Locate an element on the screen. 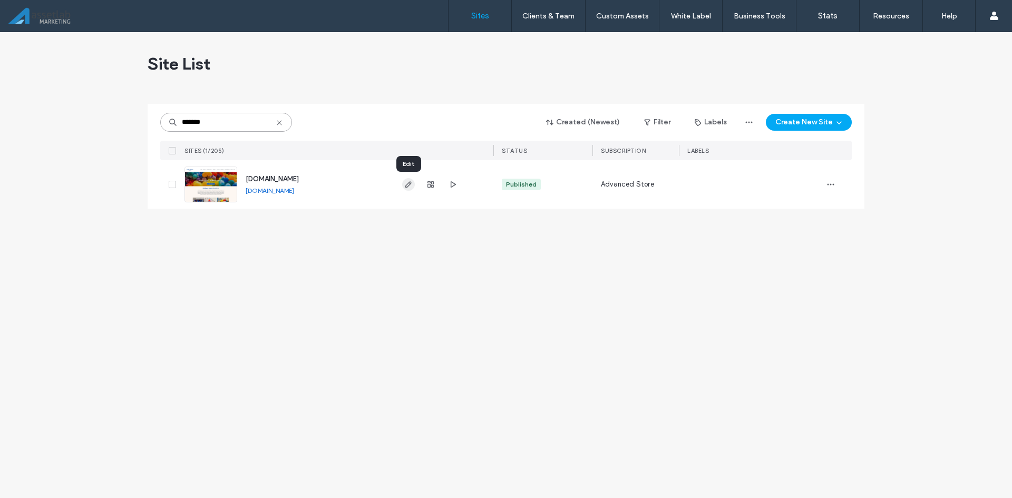 Image resolution: width=1012 pixels, height=498 pixels. span: SITES (1/205) is located at coordinates (205, 151).